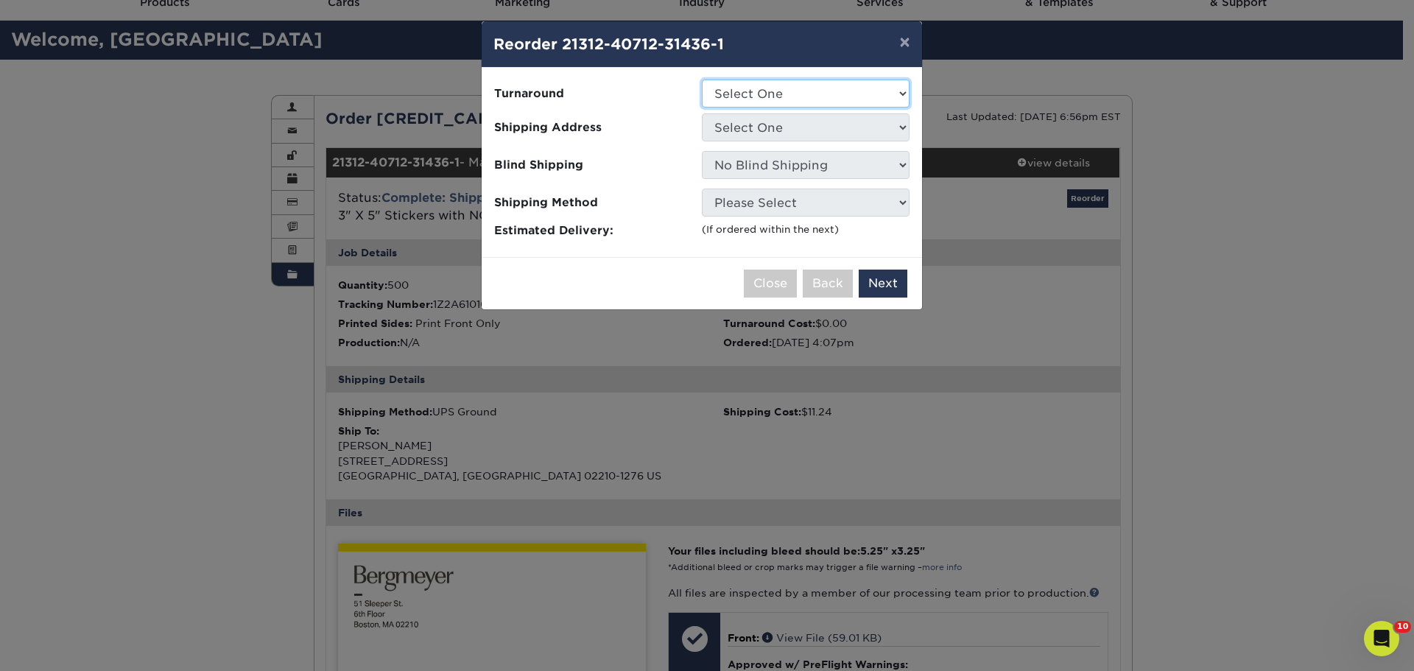  Describe the element at coordinates (592, 94) in the screenshot. I see `span: Turnaround` at that location.